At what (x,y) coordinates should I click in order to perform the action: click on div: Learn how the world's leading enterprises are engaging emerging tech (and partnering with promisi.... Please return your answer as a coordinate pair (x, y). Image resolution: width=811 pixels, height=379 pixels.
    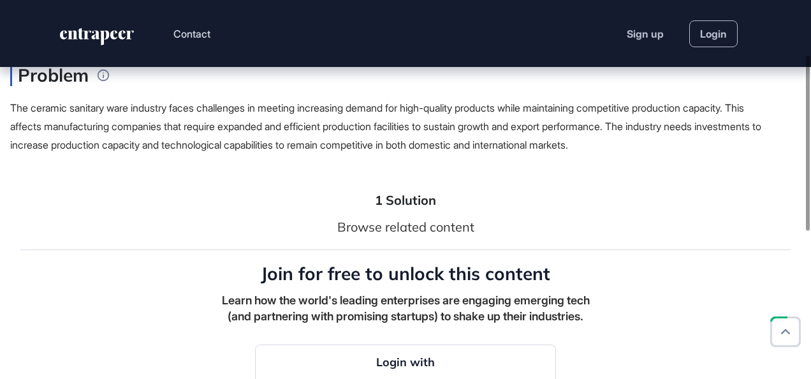
    Looking at the image, I should click on (406, 308).